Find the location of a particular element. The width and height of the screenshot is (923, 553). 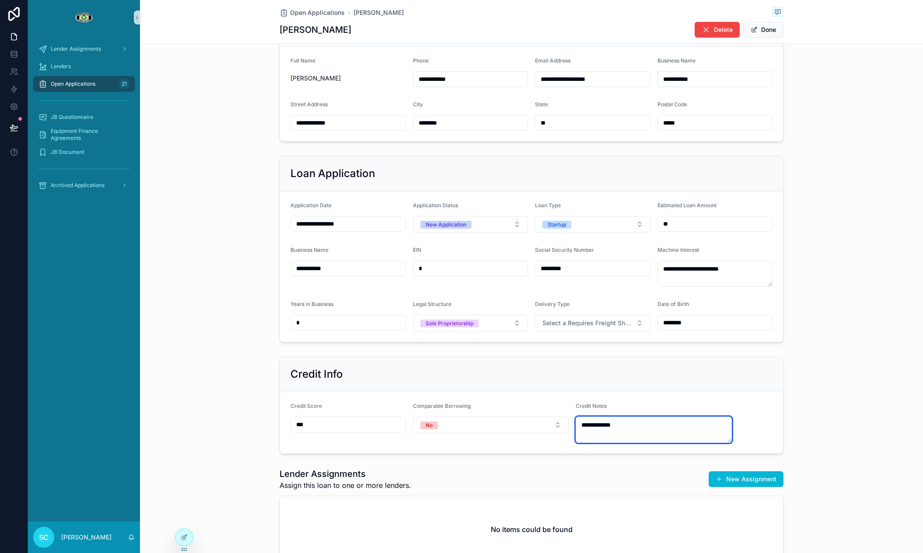

span: Years in Business is located at coordinates (312, 304).